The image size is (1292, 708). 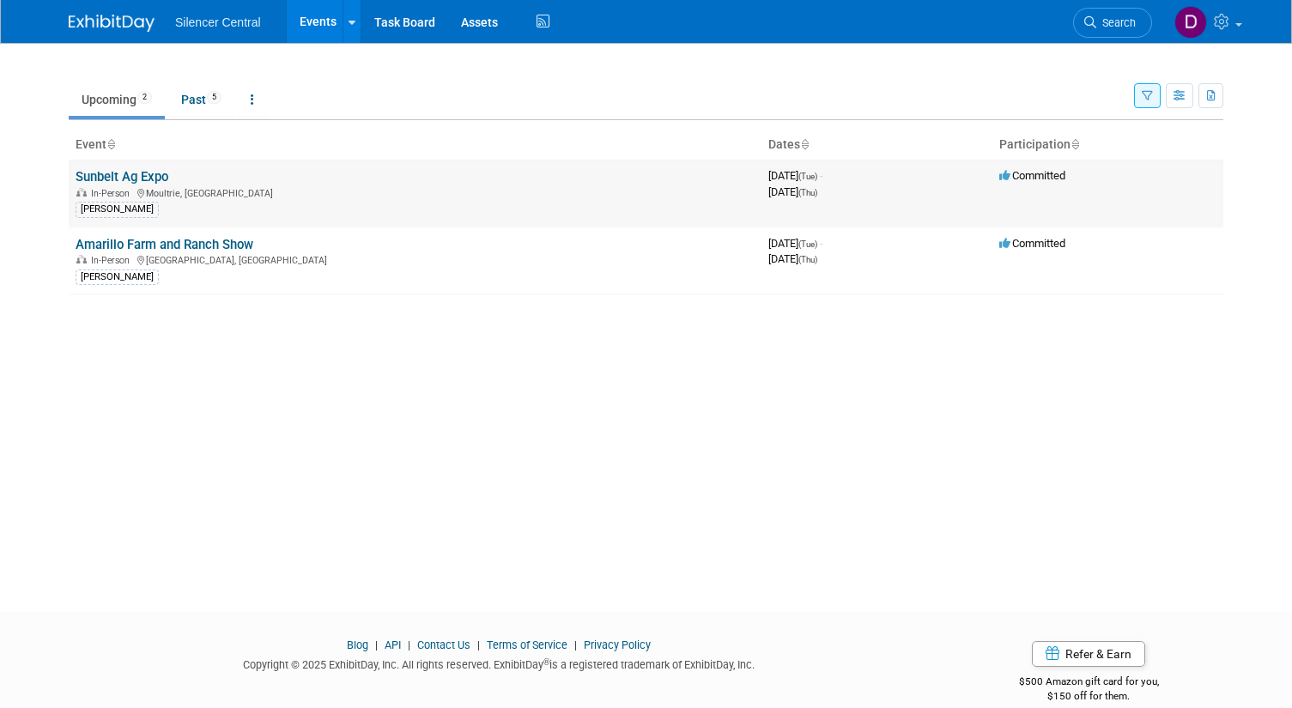 I want to click on a: Terms of Service, so click(x=527, y=645).